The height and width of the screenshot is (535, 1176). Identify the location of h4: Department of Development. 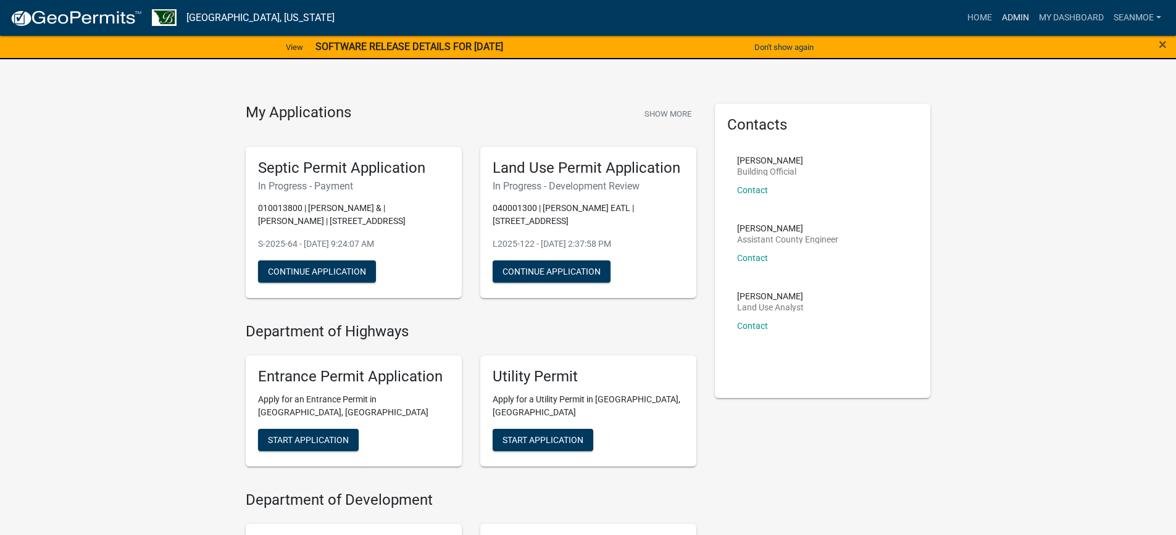
(471, 500).